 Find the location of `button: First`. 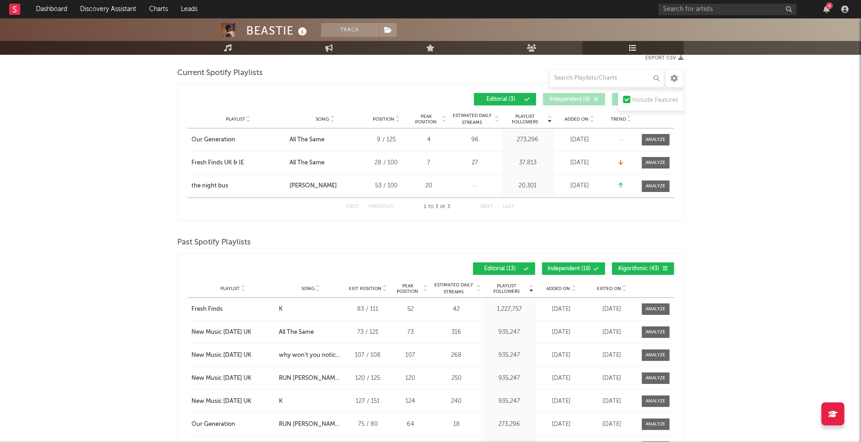

button: First is located at coordinates (353, 207).